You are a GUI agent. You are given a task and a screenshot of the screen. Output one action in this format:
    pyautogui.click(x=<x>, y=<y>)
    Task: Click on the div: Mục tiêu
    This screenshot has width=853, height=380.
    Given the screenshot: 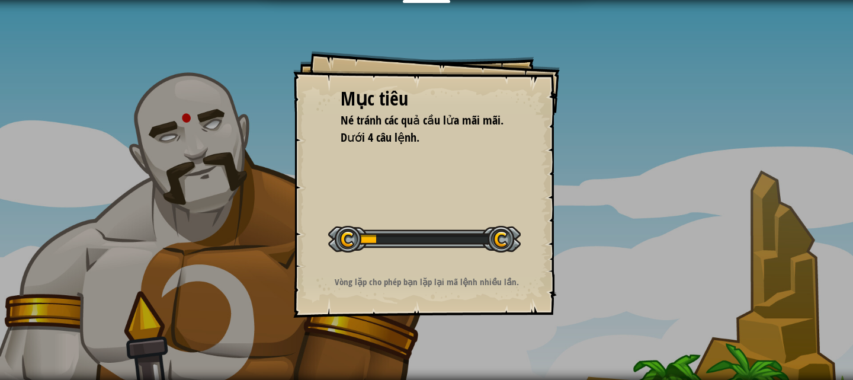 What is the action you would take?
    pyautogui.click(x=426, y=99)
    